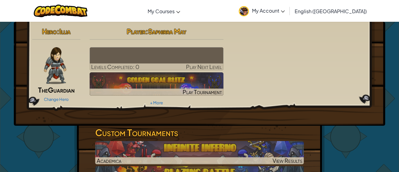 This screenshot has height=172, width=399. I want to click on img: CodeCombat logo, so click(60, 11).